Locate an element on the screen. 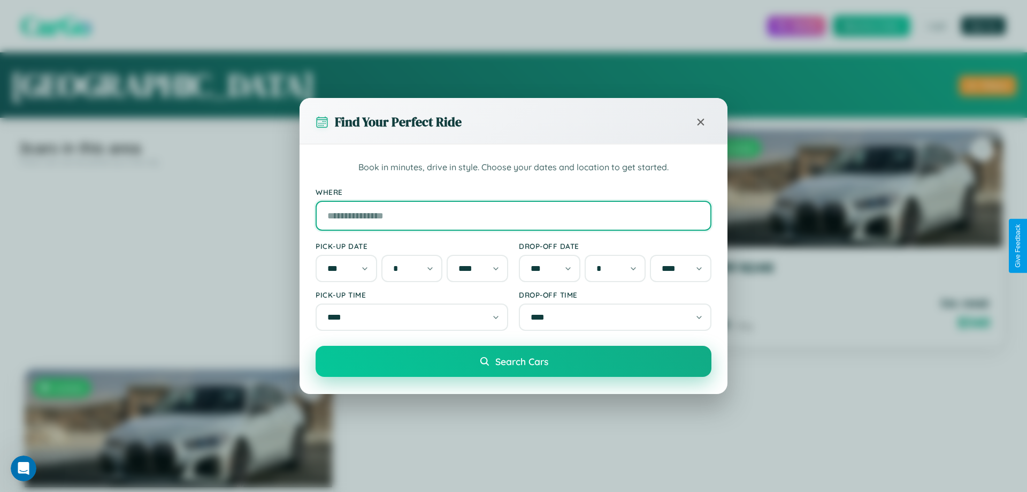 The image size is (1027, 492). span: Search Cars is located at coordinates (522, 361).